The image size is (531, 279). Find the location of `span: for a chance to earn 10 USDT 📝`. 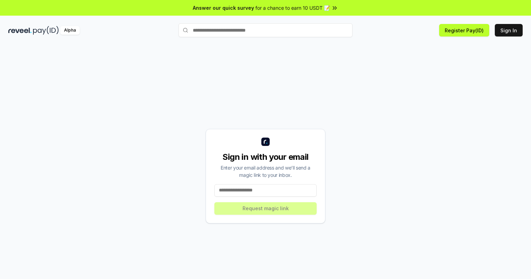

span: for a chance to earn 10 USDT 📝 is located at coordinates (292, 8).